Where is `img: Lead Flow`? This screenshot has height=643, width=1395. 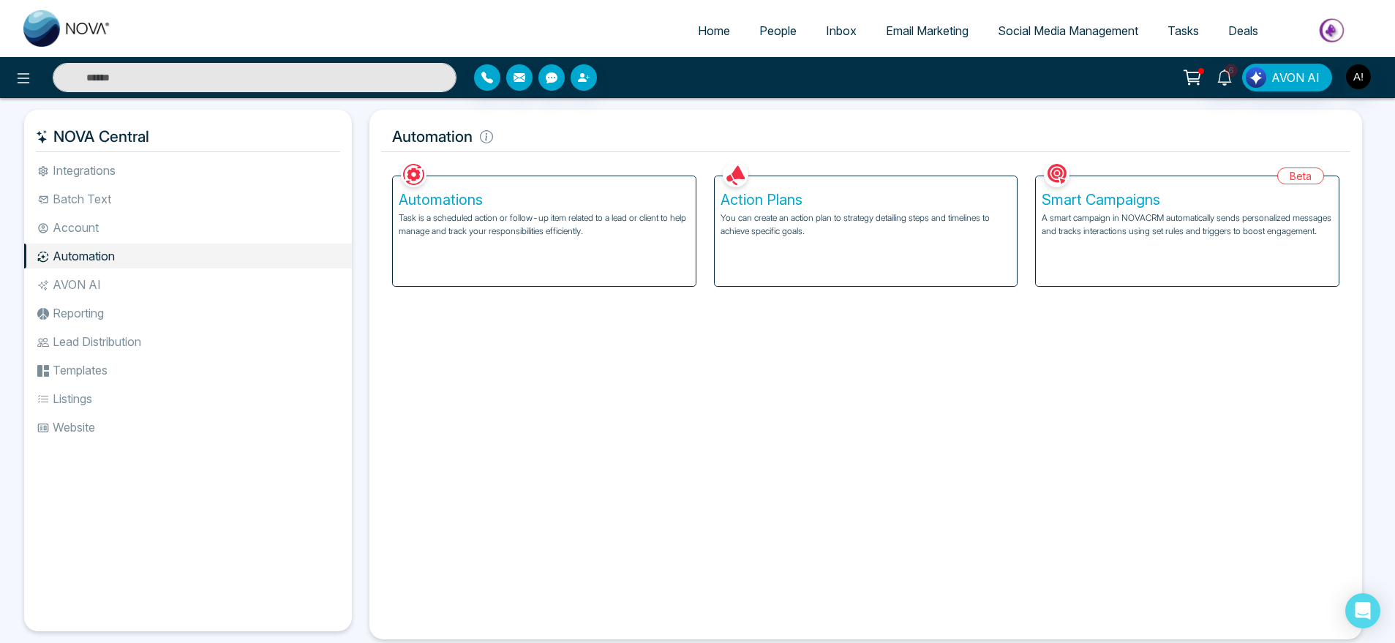 img: Lead Flow is located at coordinates (1256, 78).